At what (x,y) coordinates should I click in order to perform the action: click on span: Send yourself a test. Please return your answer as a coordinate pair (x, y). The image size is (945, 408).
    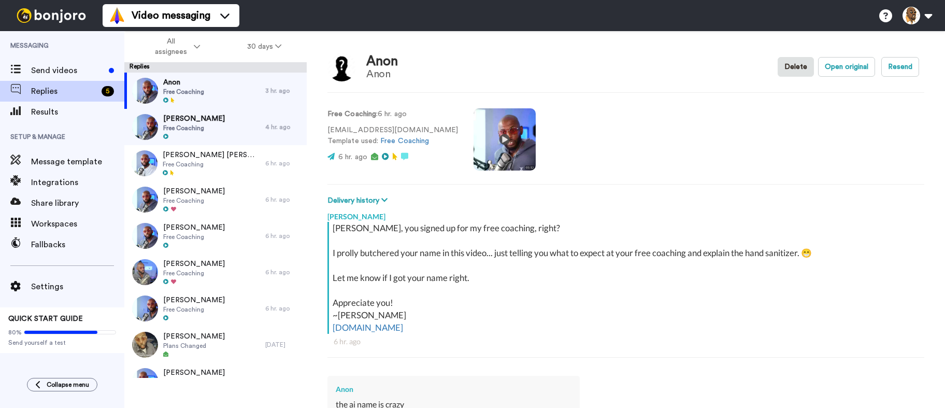
    Looking at the image, I should click on (62, 343).